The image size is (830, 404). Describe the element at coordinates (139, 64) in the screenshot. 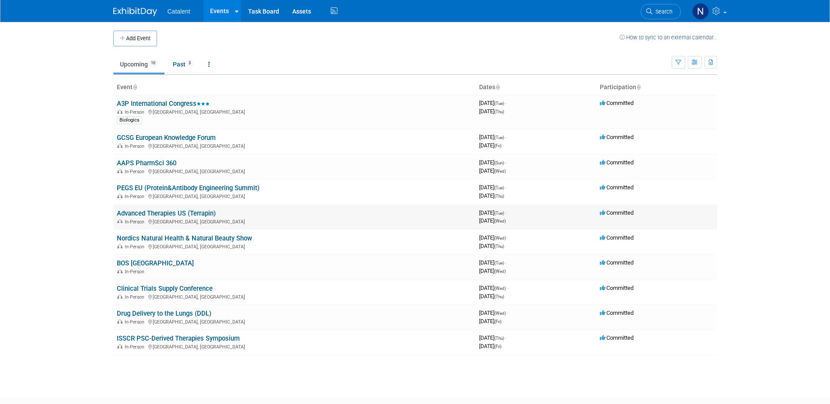

I see `a: Upcoming10` at that location.